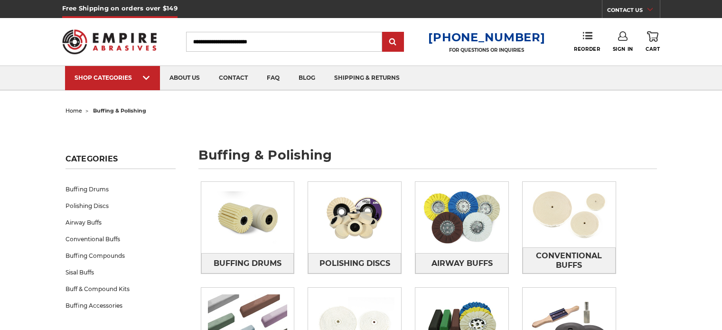 This screenshot has height=330, width=722. What do you see at coordinates (112, 77) in the screenshot?
I see `div: SHOP CATEGORIES` at bounding box center [112, 77].